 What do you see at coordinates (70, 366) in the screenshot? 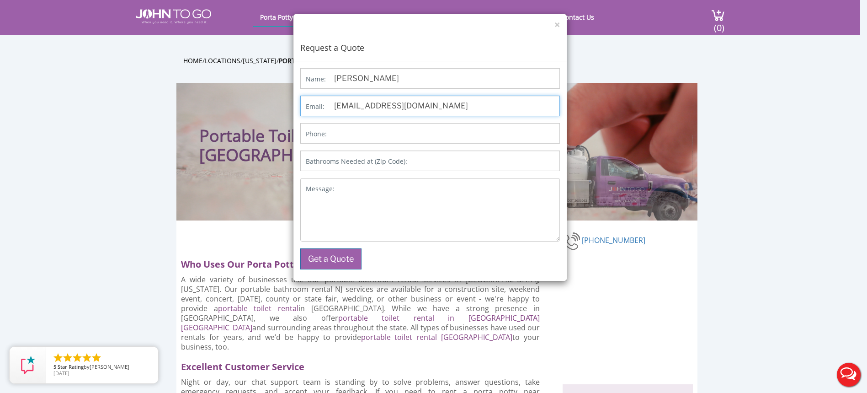
I see `span: Star Rating` at bounding box center [70, 366].